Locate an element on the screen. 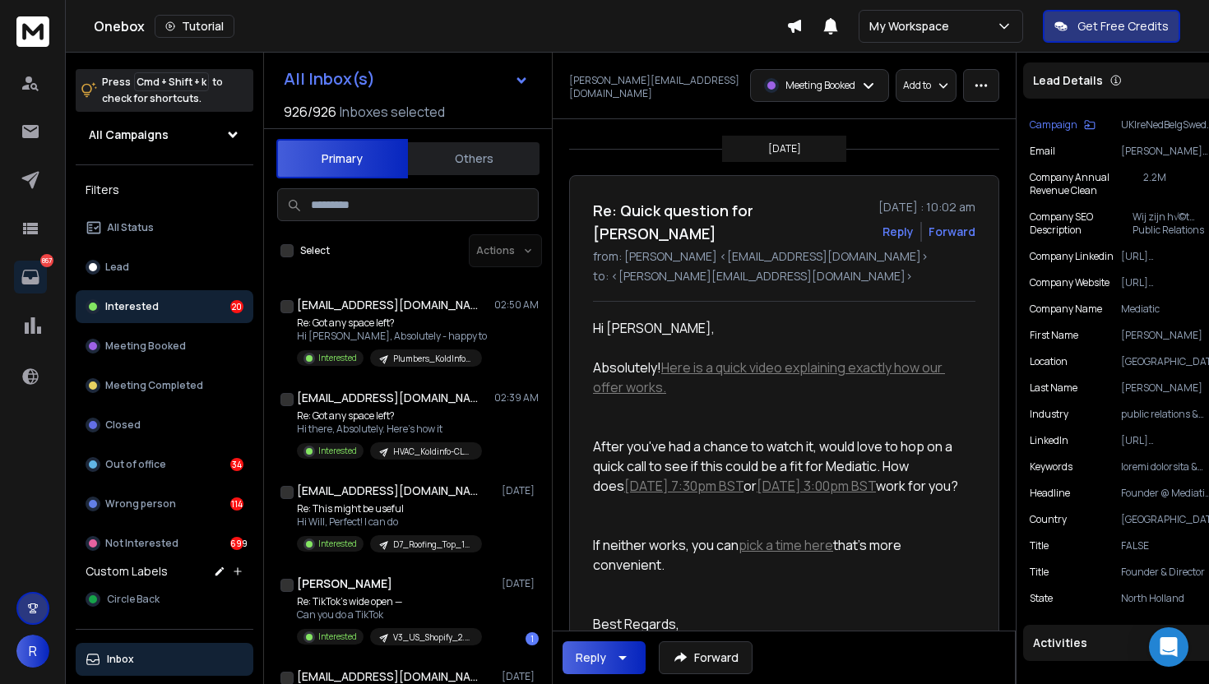 The image size is (1209, 684). p: 02:39 AM is located at coordinates (516, 398).